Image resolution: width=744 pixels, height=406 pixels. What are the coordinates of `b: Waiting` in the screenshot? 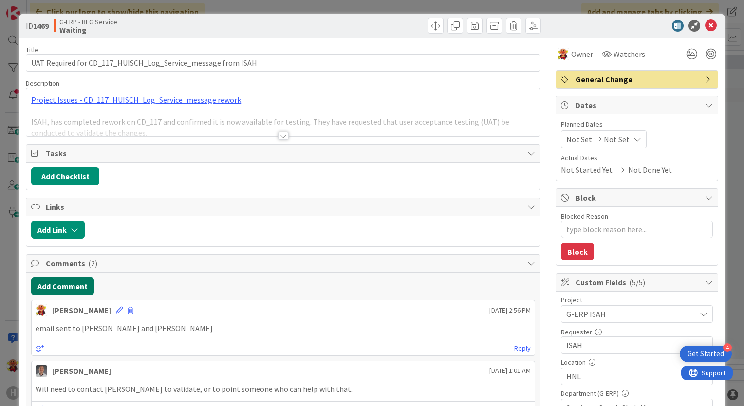 It's located at (88, 30).